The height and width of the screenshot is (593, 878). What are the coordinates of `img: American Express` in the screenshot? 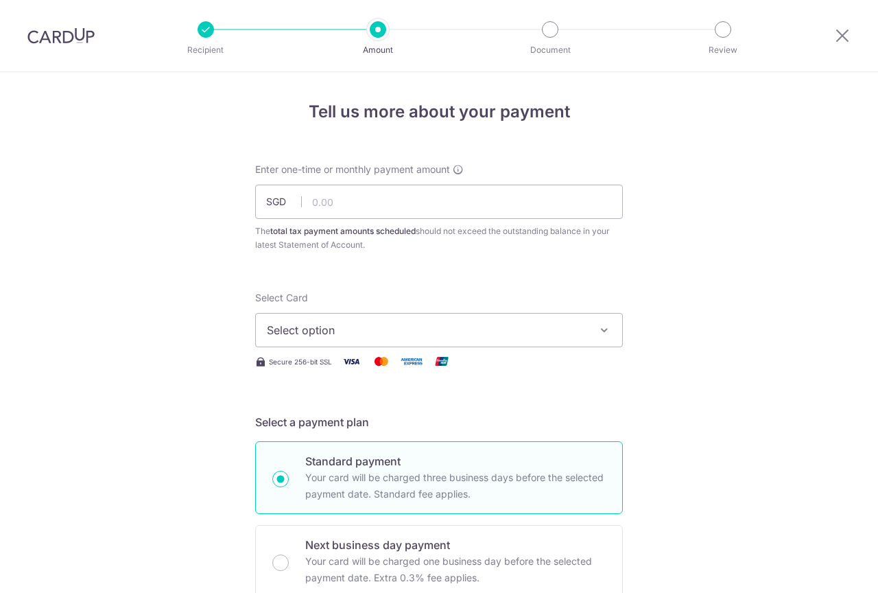 It's located at (412, 361).